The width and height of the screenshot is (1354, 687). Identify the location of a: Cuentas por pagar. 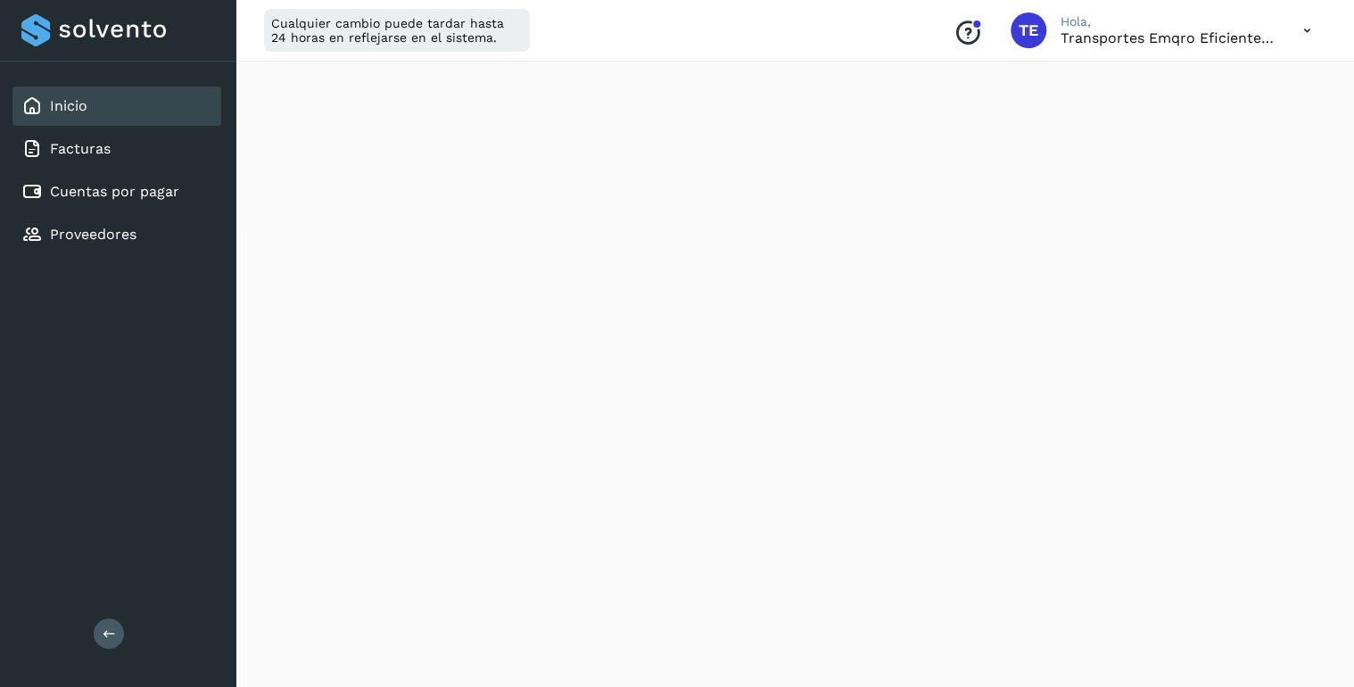
(114, 191).